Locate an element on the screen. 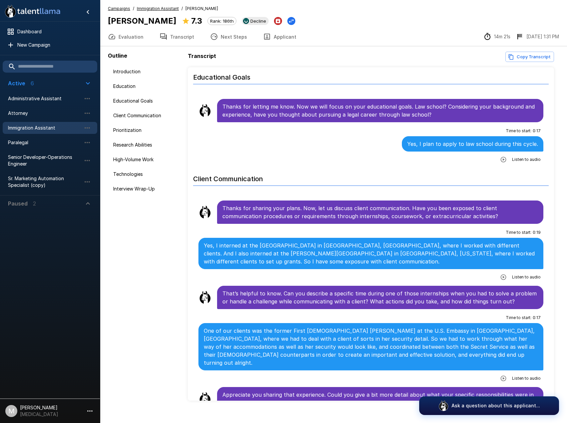 Image resolution: width=567 pixels, height=423 pixels. div: Technologies is located at coordinates (147, 174).